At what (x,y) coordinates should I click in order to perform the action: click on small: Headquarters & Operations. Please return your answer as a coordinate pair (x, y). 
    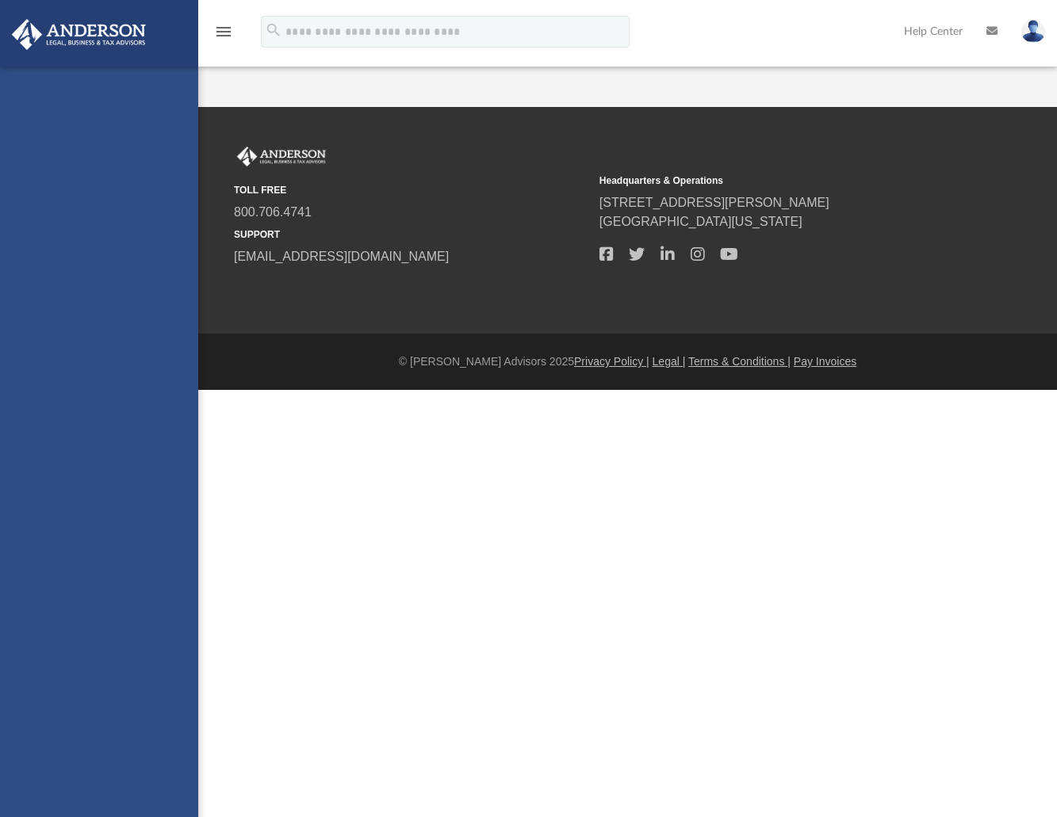
    Looking at the image, I should click on (776, 181).